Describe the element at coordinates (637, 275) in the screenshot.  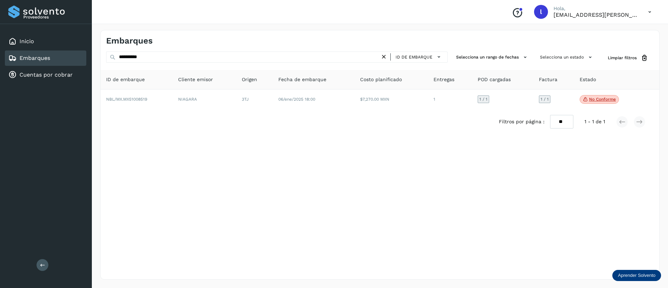
I see `p: Aprender Solvento` at that location.